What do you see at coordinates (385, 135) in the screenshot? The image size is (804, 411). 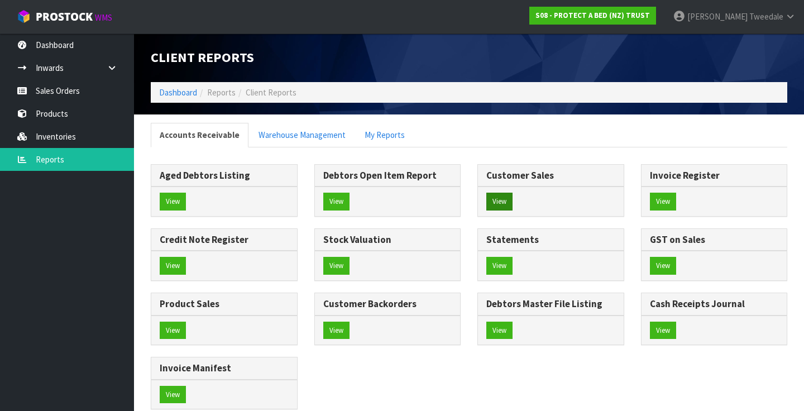 I see `a: My Reports` at bounding box center [385, 135].